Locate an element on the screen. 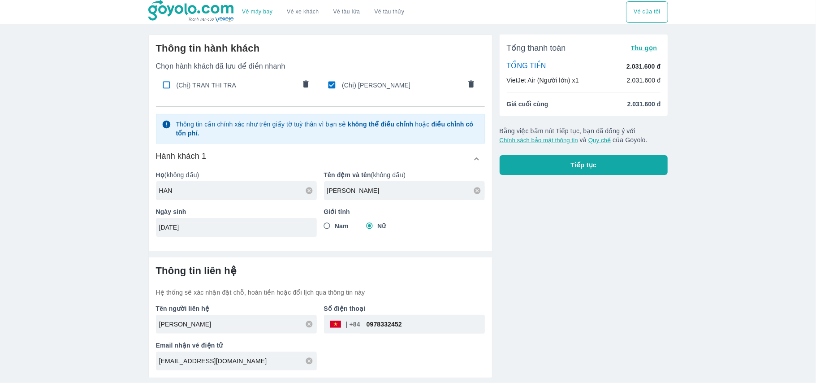 The width and height of the screenshot is (816, 383). p: Chọn hành khách đã lưu để điền nhanh is located at coordinates (320, 66).